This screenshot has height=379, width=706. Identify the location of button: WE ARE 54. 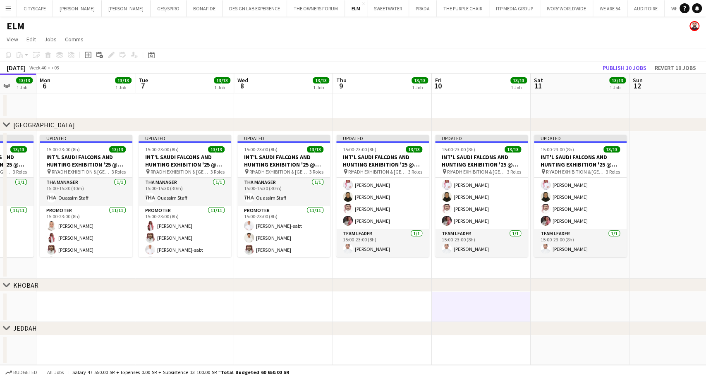
(610, 8).